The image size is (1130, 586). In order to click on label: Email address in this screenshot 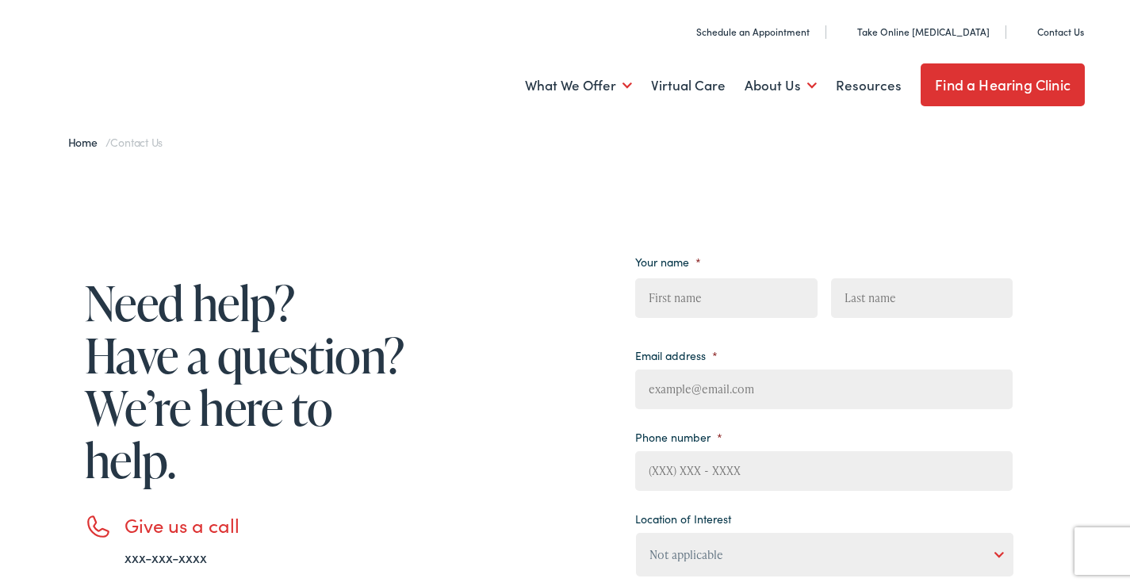, I will do `click(676, 355)`.